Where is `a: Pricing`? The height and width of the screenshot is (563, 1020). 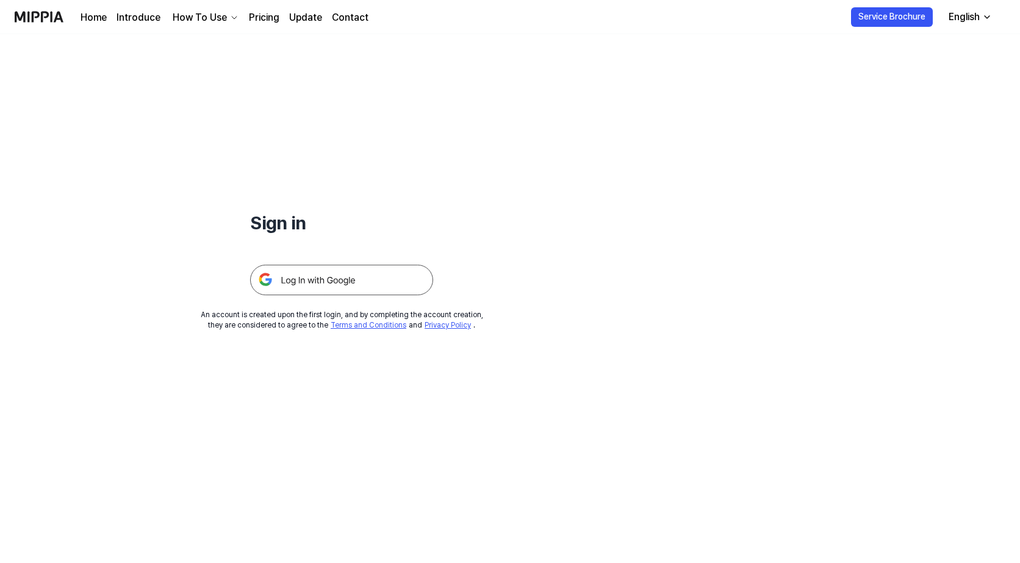
a: Pricing is located at coordinates (264, 18).